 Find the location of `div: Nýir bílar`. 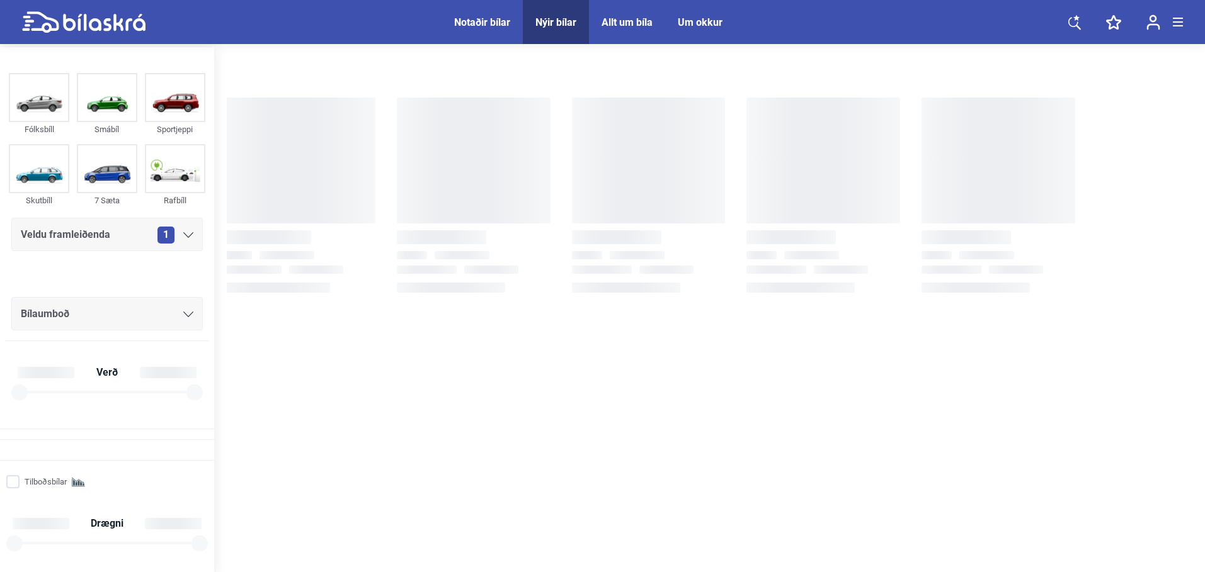

div: Nýir bílar is located at coordinates (555, 22).